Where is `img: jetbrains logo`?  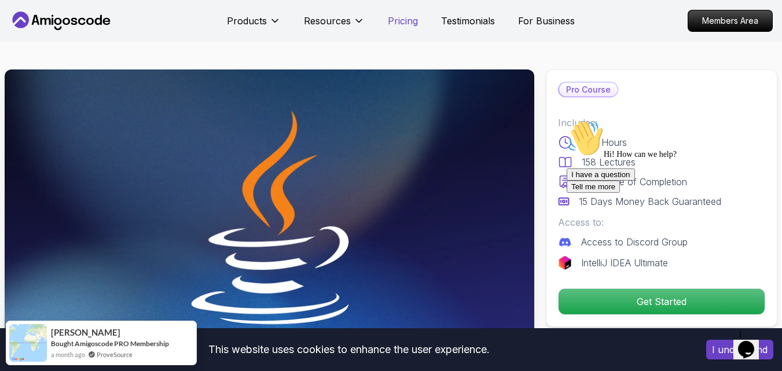 img: jetbrains logo is located at coordinates (565, 263).